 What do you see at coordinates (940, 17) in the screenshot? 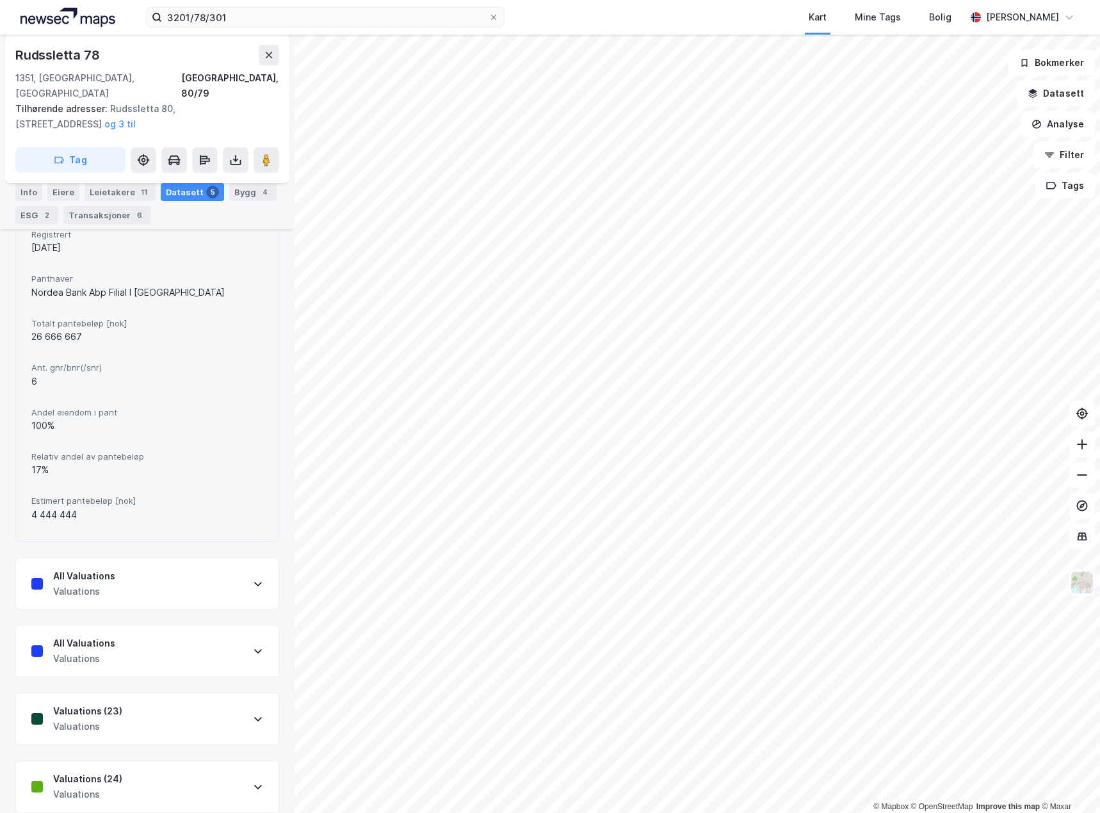
I see `div: Bolig` at bounding box center [940, 17].